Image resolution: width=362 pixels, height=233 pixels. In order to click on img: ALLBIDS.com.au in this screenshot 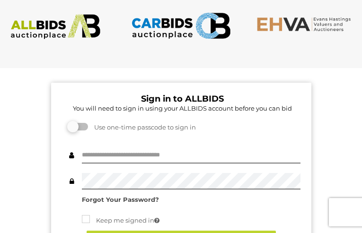, I will do `click(55, 26)`.